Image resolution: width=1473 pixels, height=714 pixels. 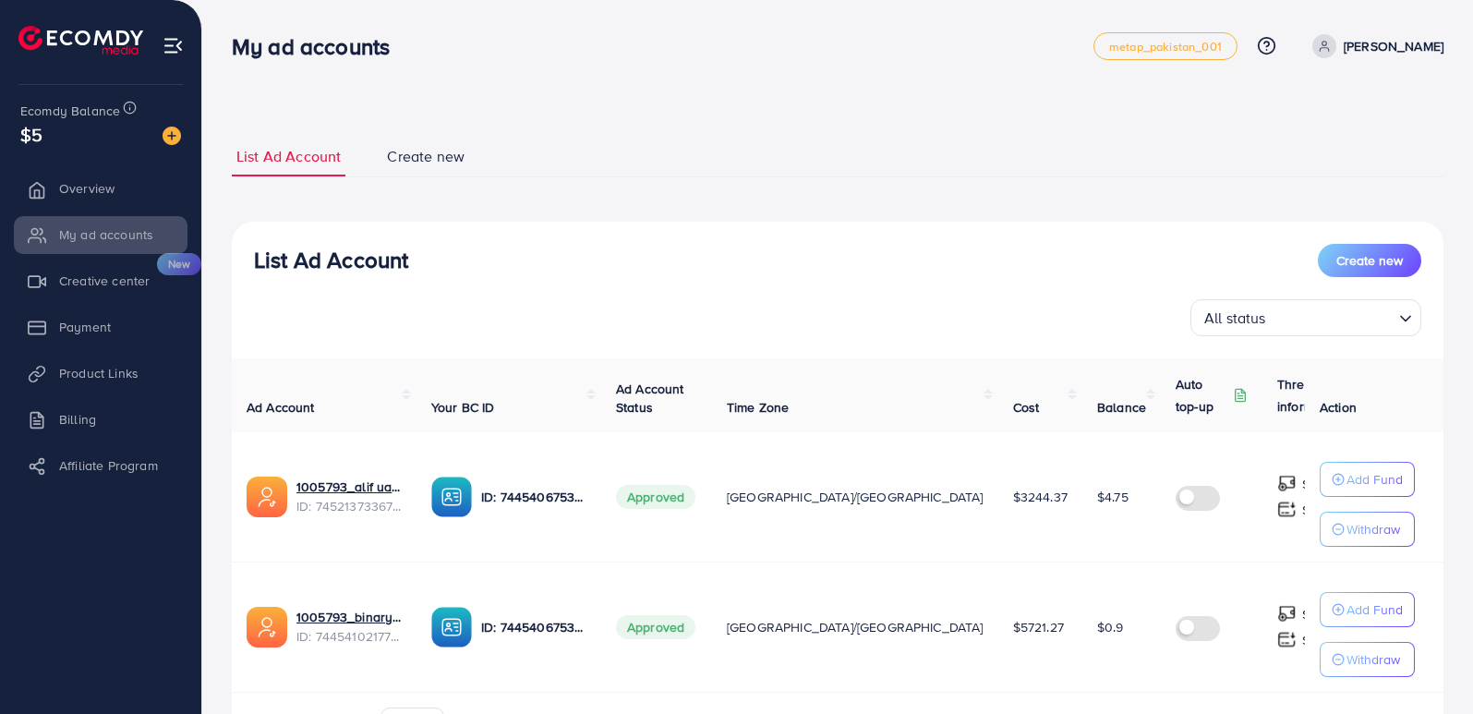 I want to click on div: <span class='underline'>1005793_alif uae_1735085948322</span></br>7452137336751783937, so click(x=349, y=496).